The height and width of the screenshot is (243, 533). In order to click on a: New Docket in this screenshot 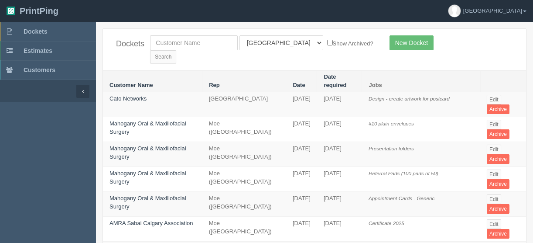, I will do `click(412, 43)`.